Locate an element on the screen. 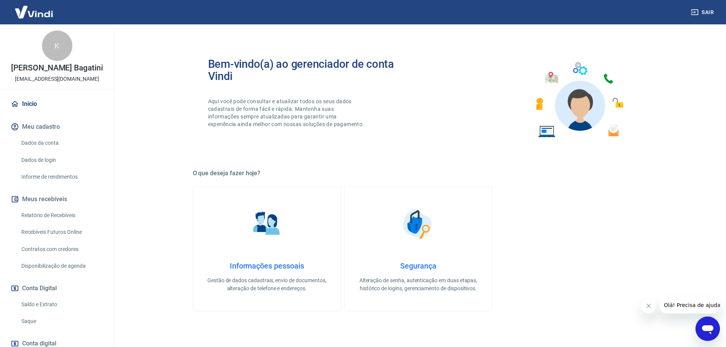 The height and width of the screenshot is (347, 726). a: Informações pessoaisInformações pessoaisGestão de dados cadastrais, envio de documentos, alteraçã... is located at coordinates (267, 249).